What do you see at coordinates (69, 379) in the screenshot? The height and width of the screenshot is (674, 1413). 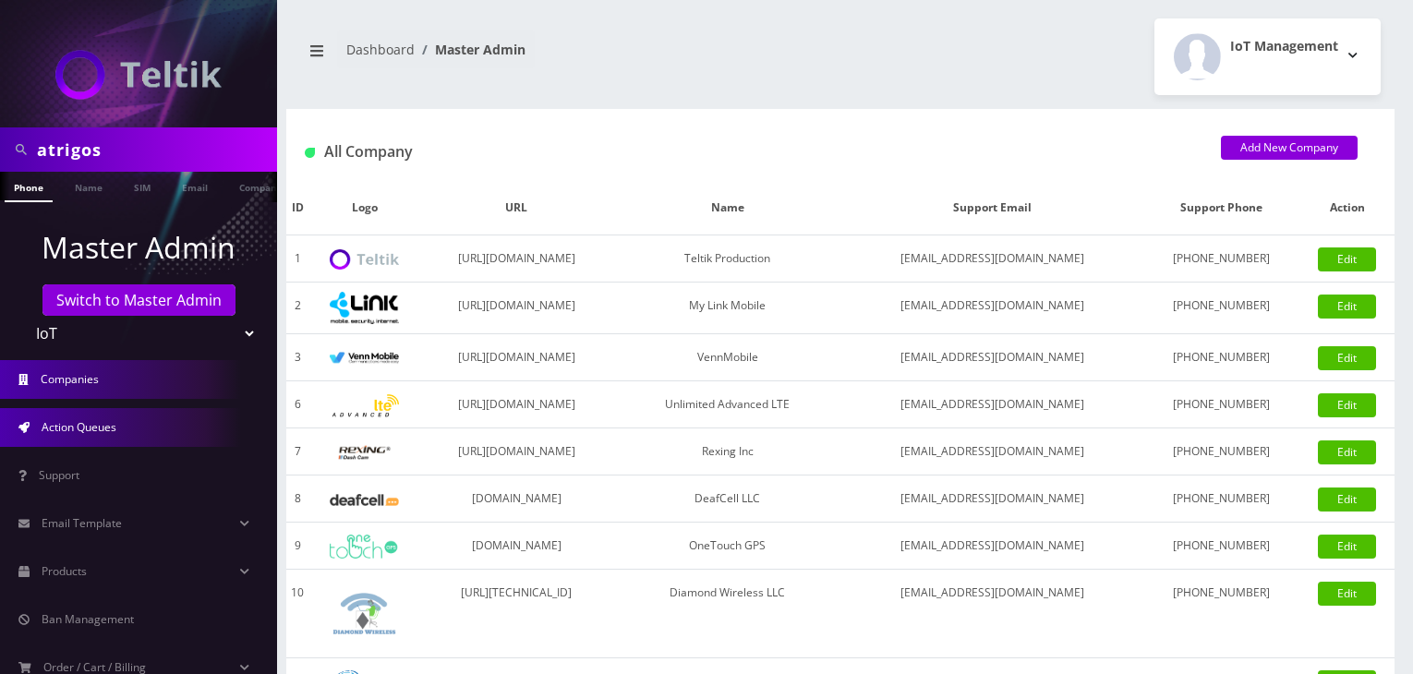 I see `span: Companies` at bounding box center [69, 379].